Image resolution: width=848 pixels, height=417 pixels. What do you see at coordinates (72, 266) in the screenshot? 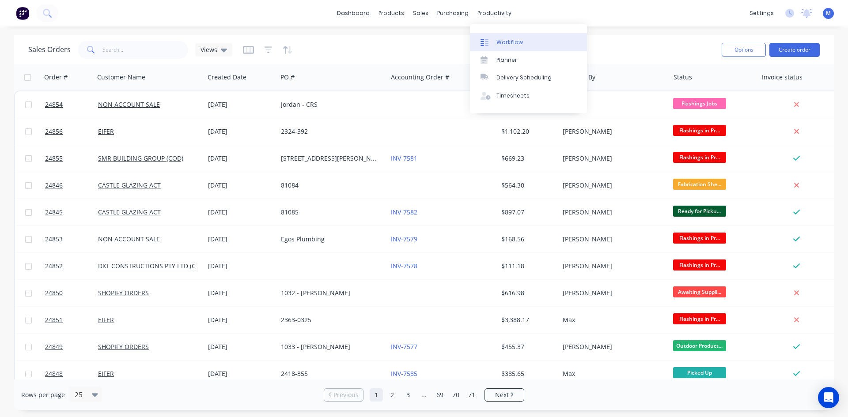
I see `a: 24852` at bounding box center [72, 266].